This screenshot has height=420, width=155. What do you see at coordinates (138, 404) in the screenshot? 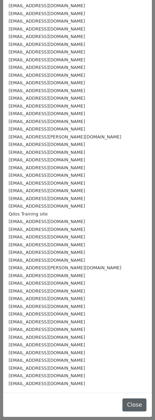
I see `div: Chat Widget` at bounding box center [138, 404].